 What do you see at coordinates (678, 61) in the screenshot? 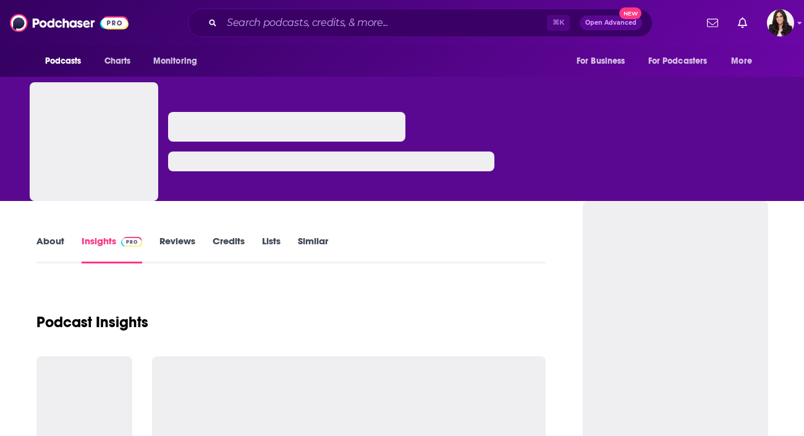
I see `span: For Podcasters` at bounding box center [678, 61].